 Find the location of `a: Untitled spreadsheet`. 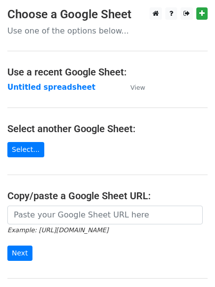

a: Untitled spreadsheet is located at coordinates (51, 87).